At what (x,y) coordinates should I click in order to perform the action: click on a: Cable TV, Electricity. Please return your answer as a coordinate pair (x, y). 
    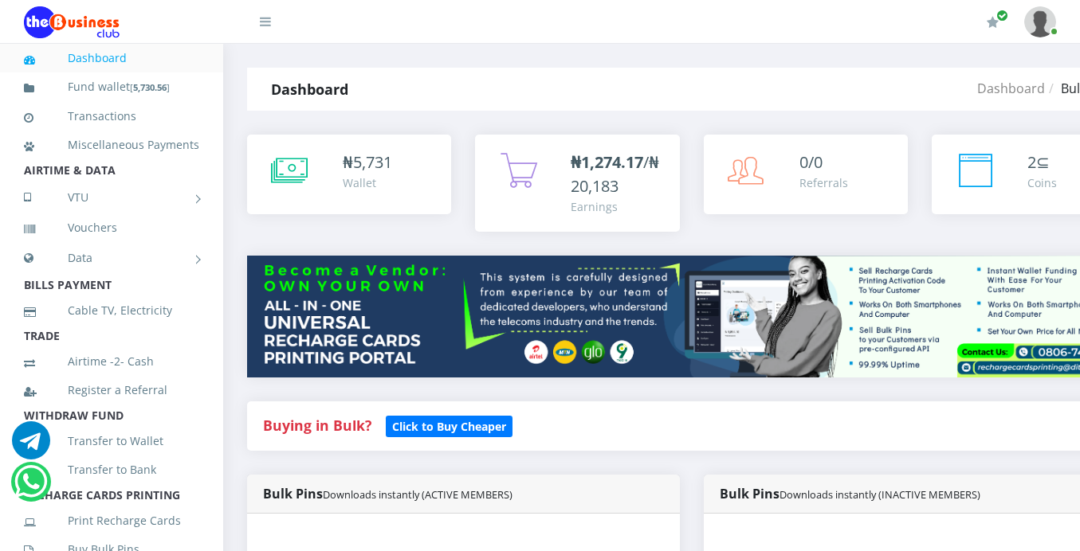
    Looking at the image, I should click on (112, 311).